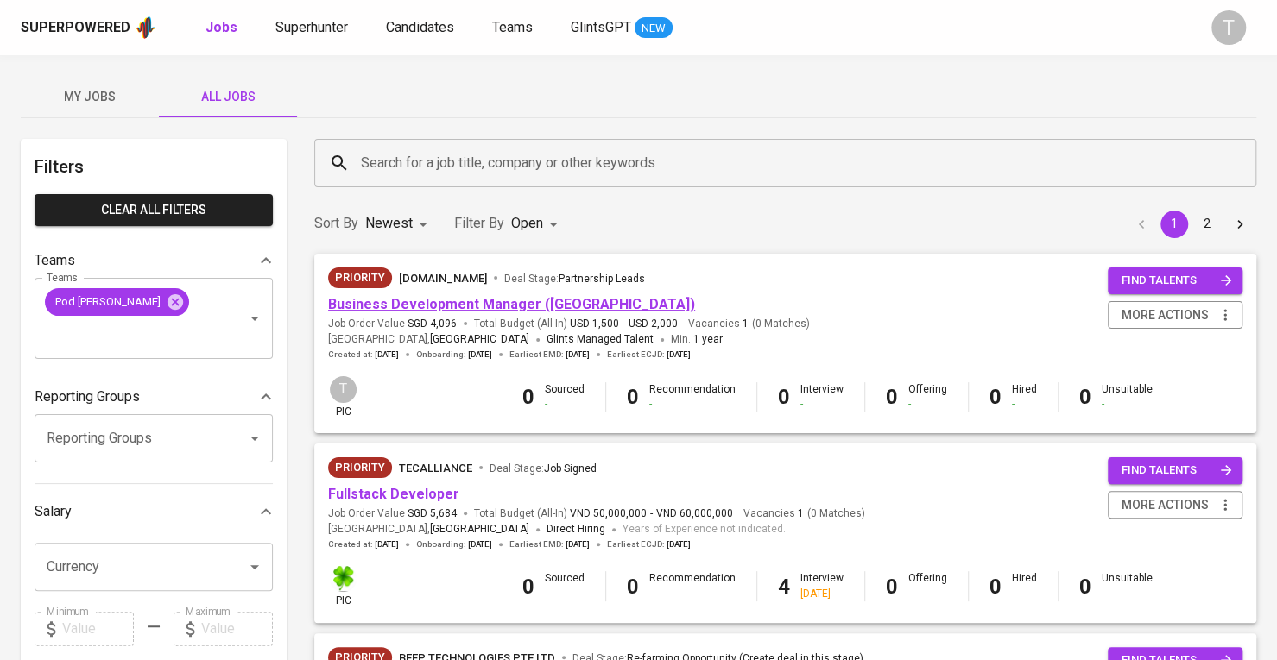 The width and height of the screenshot is (1277, 660). I want to click on span: USD 1,500, so click(594, 324).